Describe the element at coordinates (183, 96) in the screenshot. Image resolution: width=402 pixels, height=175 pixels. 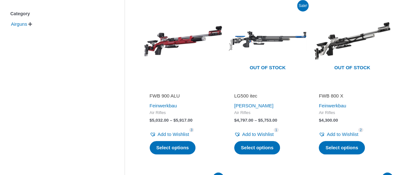
I see `h2: FWB 900 ALU` at that location.